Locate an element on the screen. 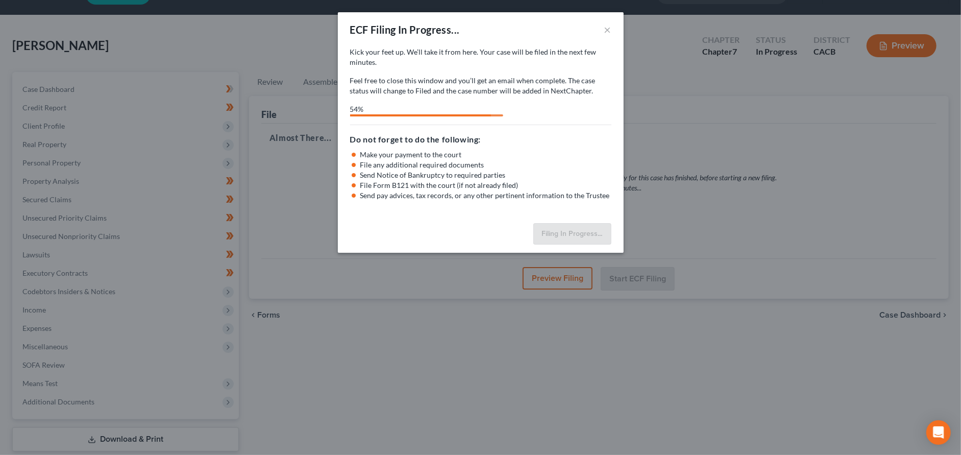 This screenshot has height=455, width=961. div: ECF Filing In Progress... is located at coordinates (405, 30).